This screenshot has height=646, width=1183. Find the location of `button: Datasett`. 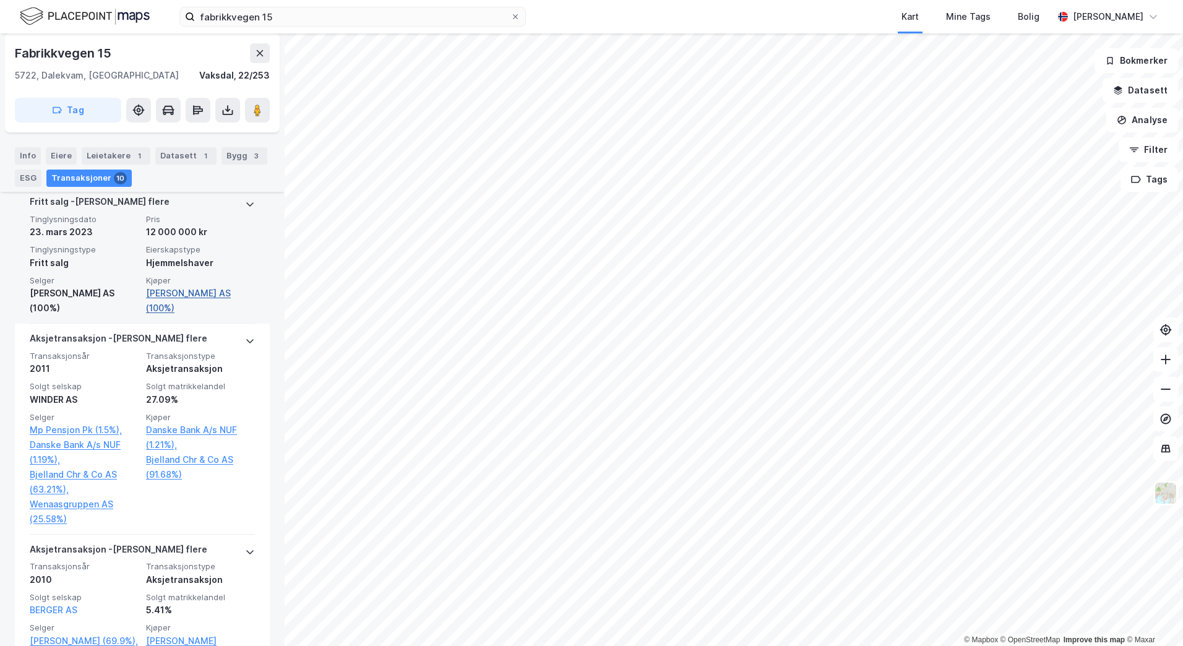

button: Datasett is located at coordinates (1141, 90).